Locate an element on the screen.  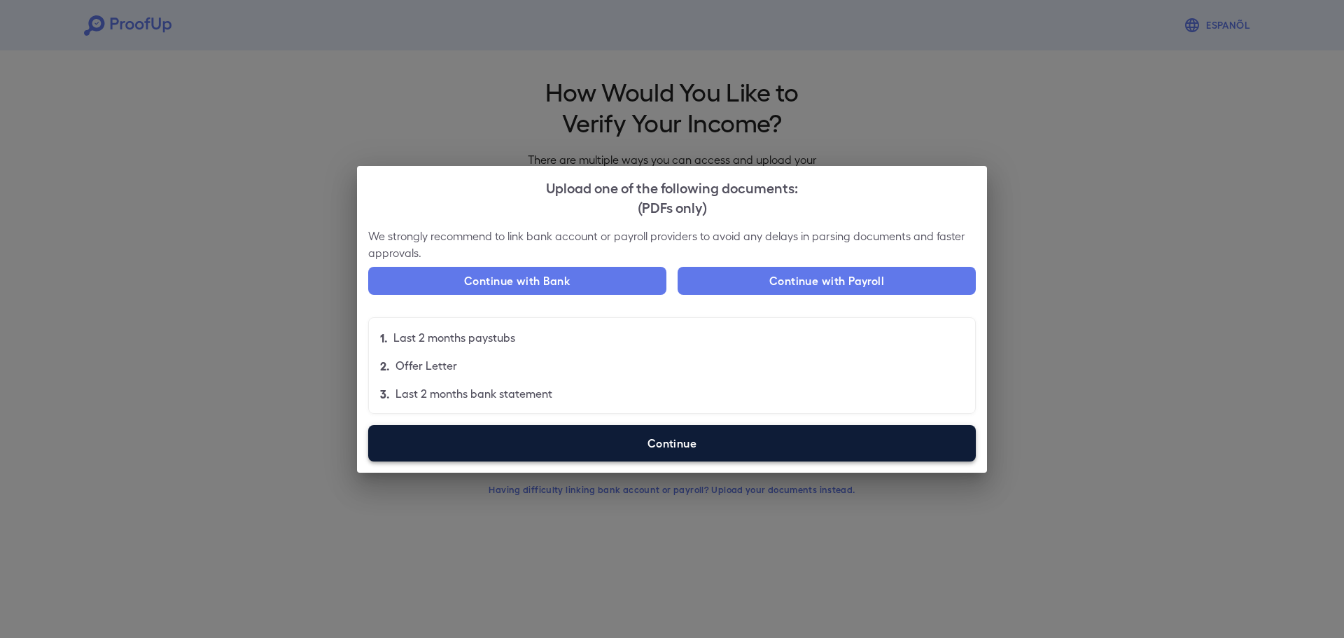
button: Continue with Payroll is located at coordinates (827, 281).